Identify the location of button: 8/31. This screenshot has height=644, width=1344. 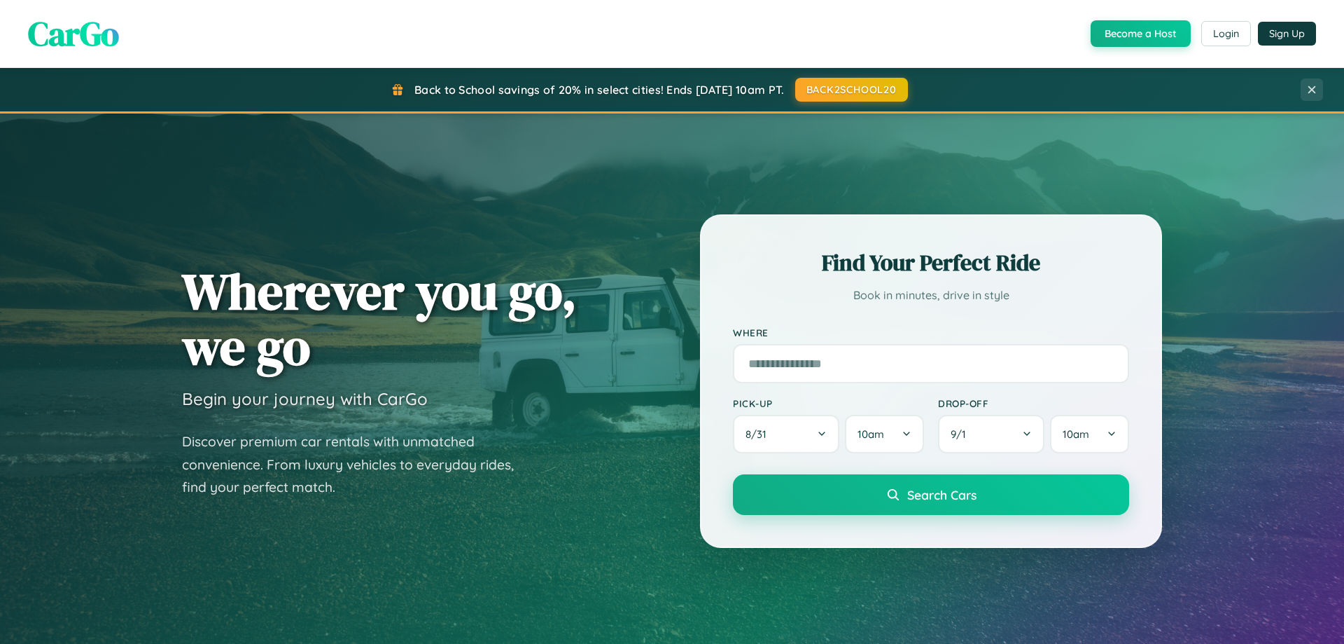
(786, 433).